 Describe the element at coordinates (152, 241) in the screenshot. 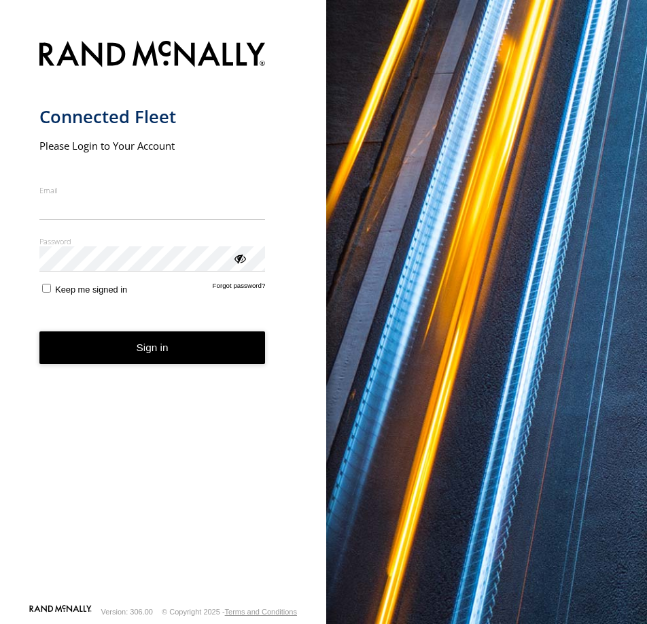

I see `label: Password` at that location.